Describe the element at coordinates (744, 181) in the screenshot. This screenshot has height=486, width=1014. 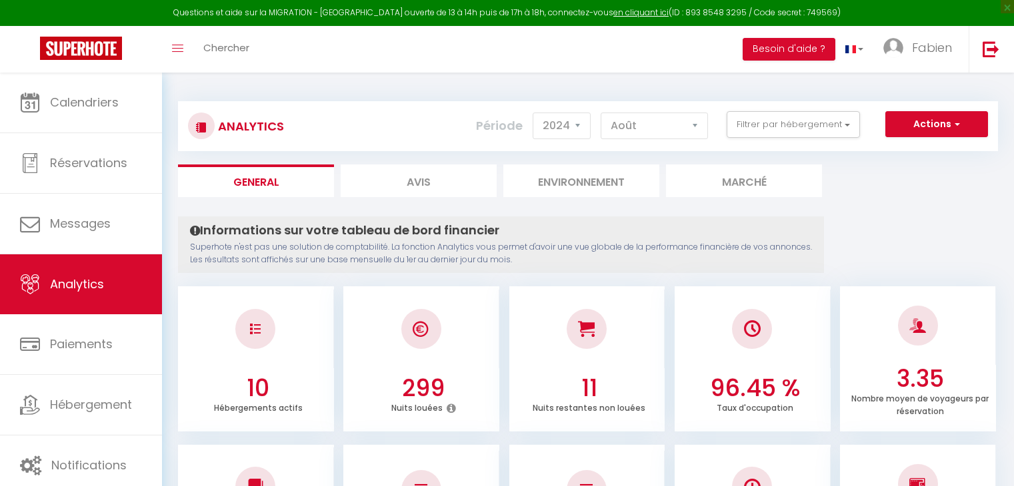
I see `li: Marché` at that location.